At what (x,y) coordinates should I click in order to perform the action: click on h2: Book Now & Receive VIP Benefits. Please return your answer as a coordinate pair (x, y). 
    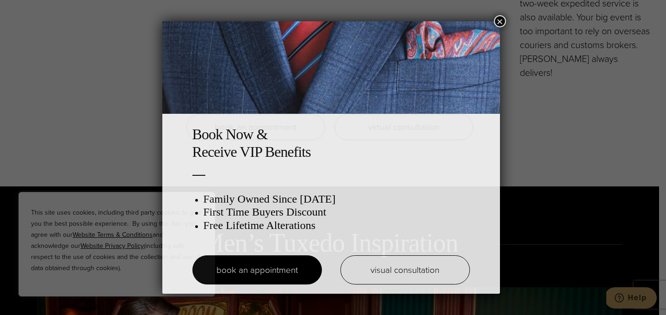
    Looking at the image, I should click on (331, 143).